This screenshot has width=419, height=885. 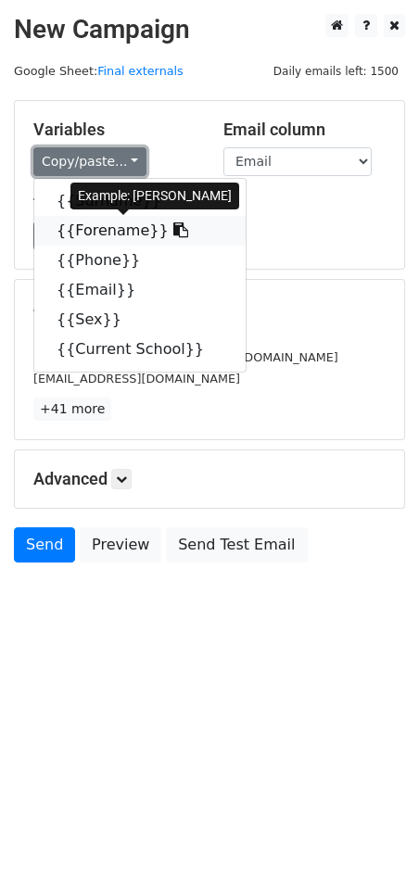 What do you see at coordinates (140, 201) in the screenshot?
I see `a: {{Surname}}` at bounding box center [140, 201].